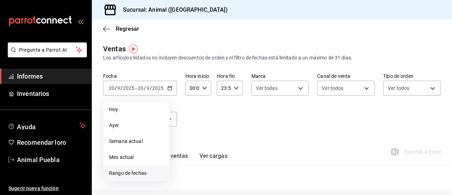 The image size is (452, 195). Describe the element at coordinates (226, 76) in the screenshot. I see `font: Hora fin` at that location.